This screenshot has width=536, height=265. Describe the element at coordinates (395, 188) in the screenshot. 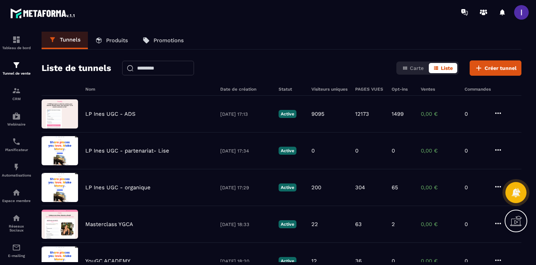

I see `p: 65` at that location.